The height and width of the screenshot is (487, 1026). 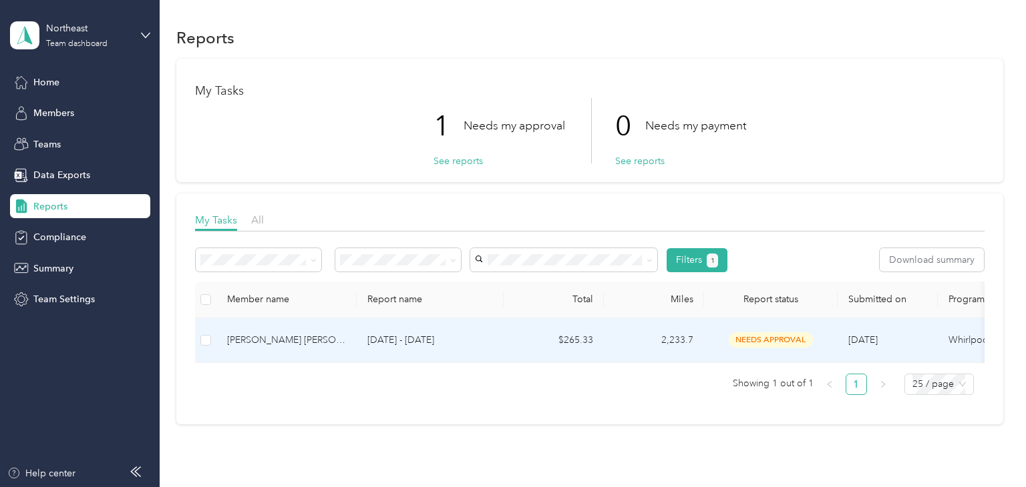 I want to click on p: Needs my approval, so click(x=514, y=126).